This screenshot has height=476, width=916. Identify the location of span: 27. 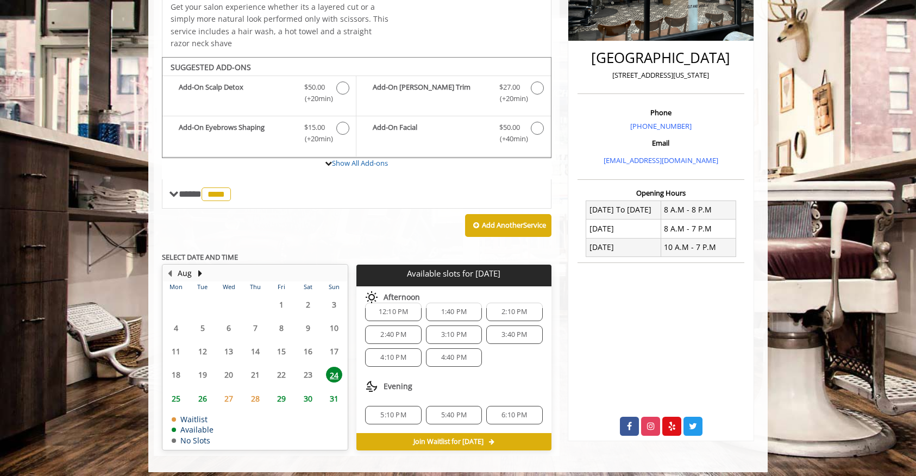
(229, 398).